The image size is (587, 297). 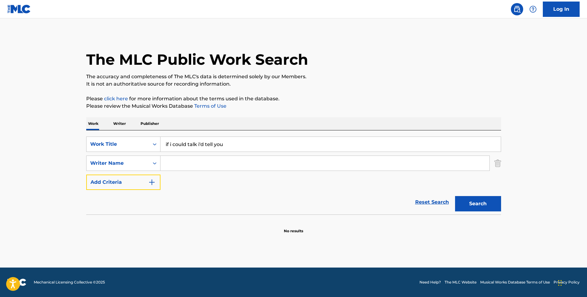 I want to click on img: MLC Logo, so click(x=19, y=9).